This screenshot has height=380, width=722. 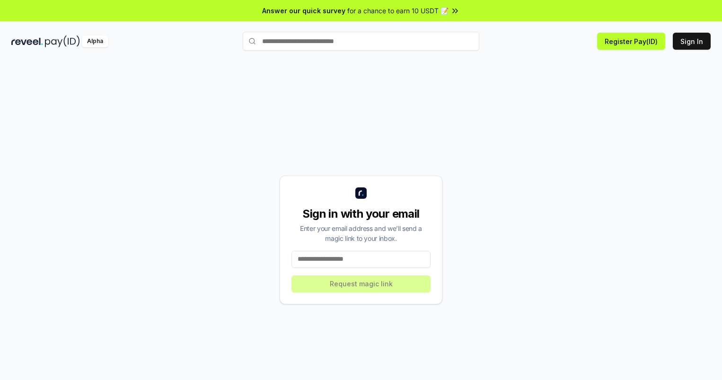 I want to click on span: for a chance to earn 10 USDT 📝, so click(x=398, y=10).